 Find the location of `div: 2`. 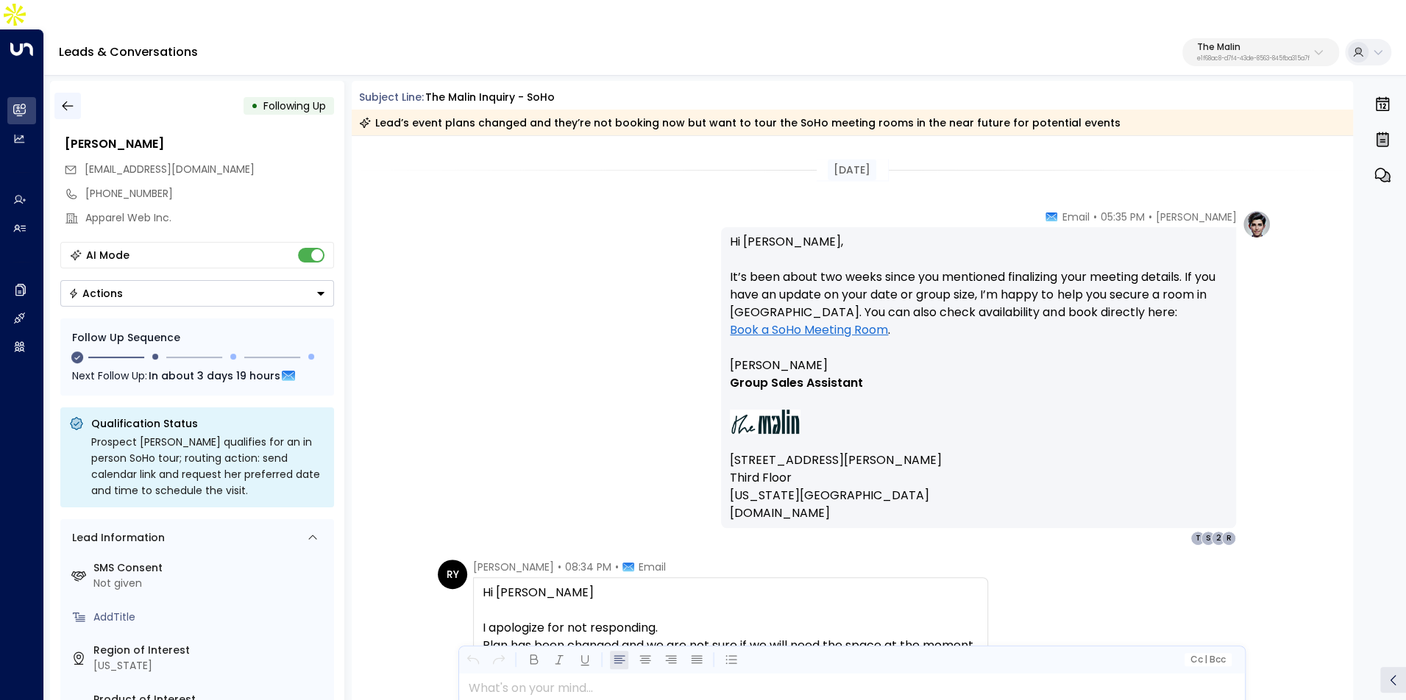

div: 2 is located at coordinates (1218, 538).